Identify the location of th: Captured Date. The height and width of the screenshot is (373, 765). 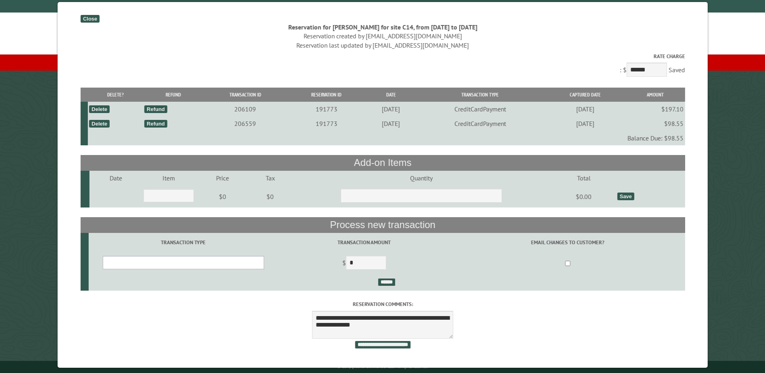
(585, 94).